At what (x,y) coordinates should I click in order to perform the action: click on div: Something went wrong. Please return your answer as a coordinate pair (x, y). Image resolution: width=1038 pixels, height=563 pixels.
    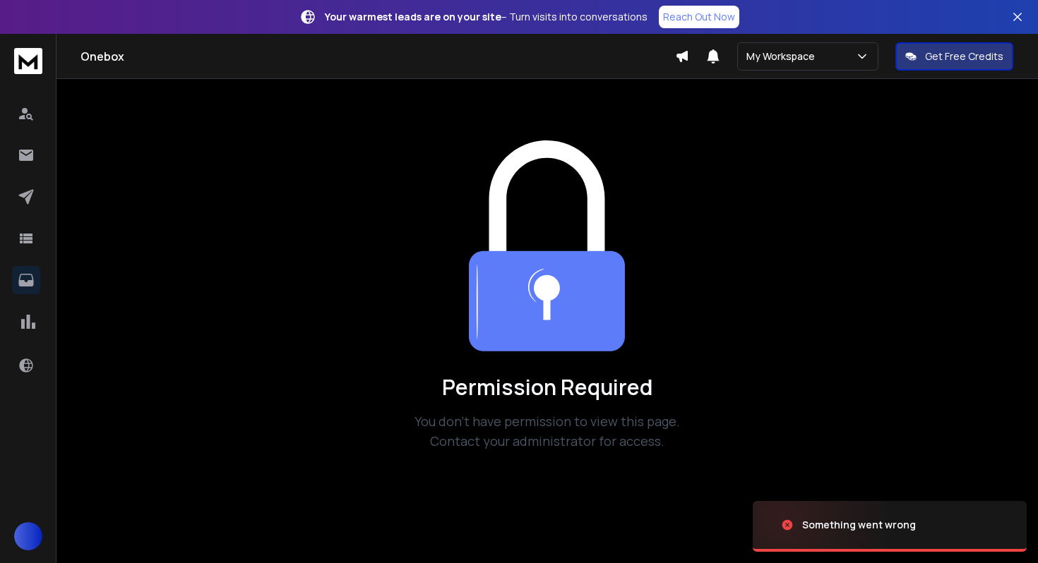
    Looking at the image, I should click on (858, 525).